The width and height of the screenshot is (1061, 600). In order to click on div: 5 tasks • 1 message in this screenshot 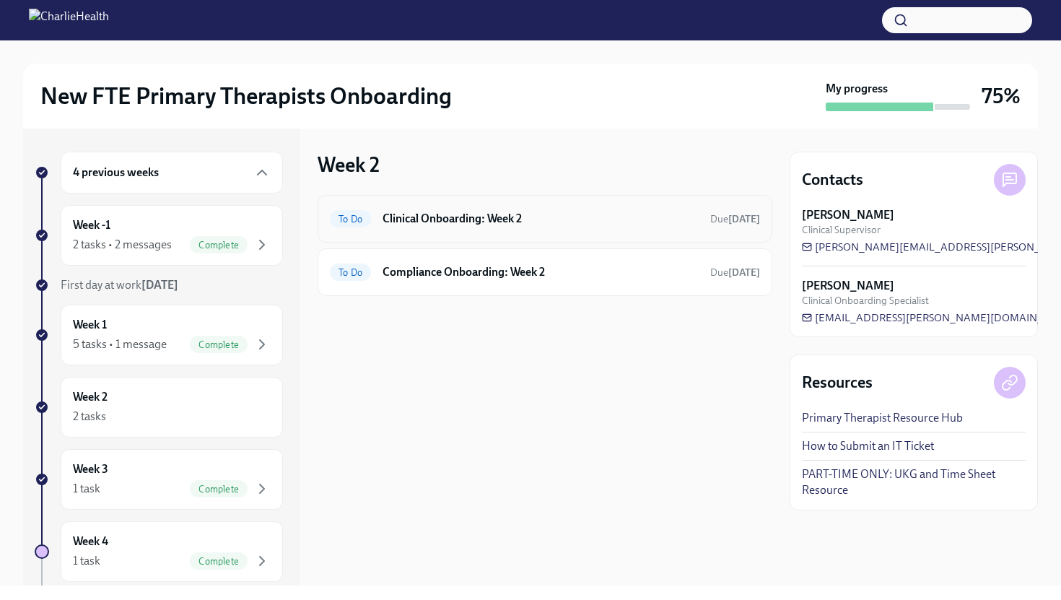, I will do `click(120, 344)`.